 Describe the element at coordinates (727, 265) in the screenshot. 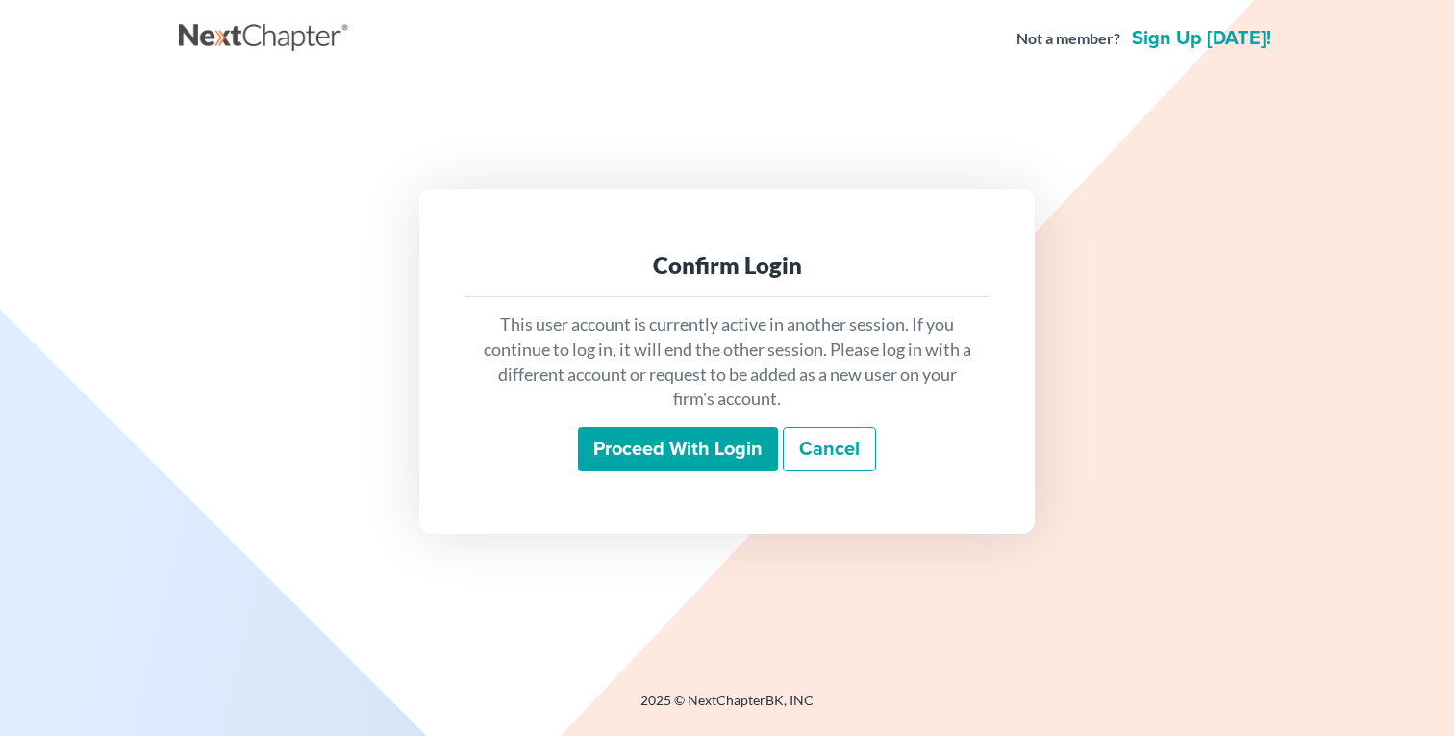

I see `div: Confirm Login` at that location.